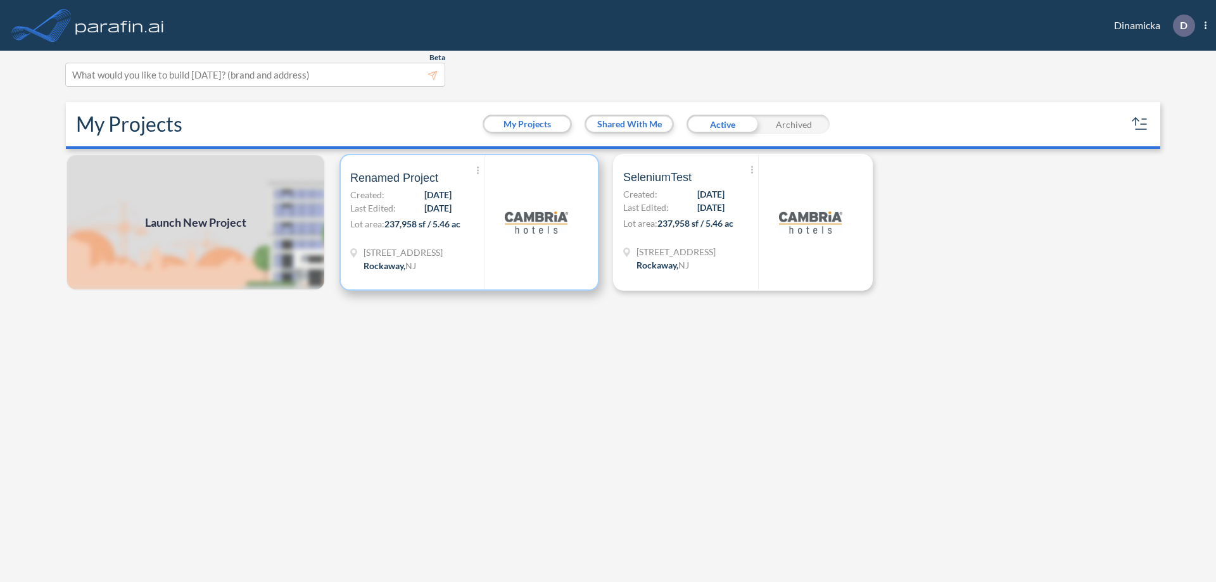  I want to click on button: sort, so click(1140, 124).